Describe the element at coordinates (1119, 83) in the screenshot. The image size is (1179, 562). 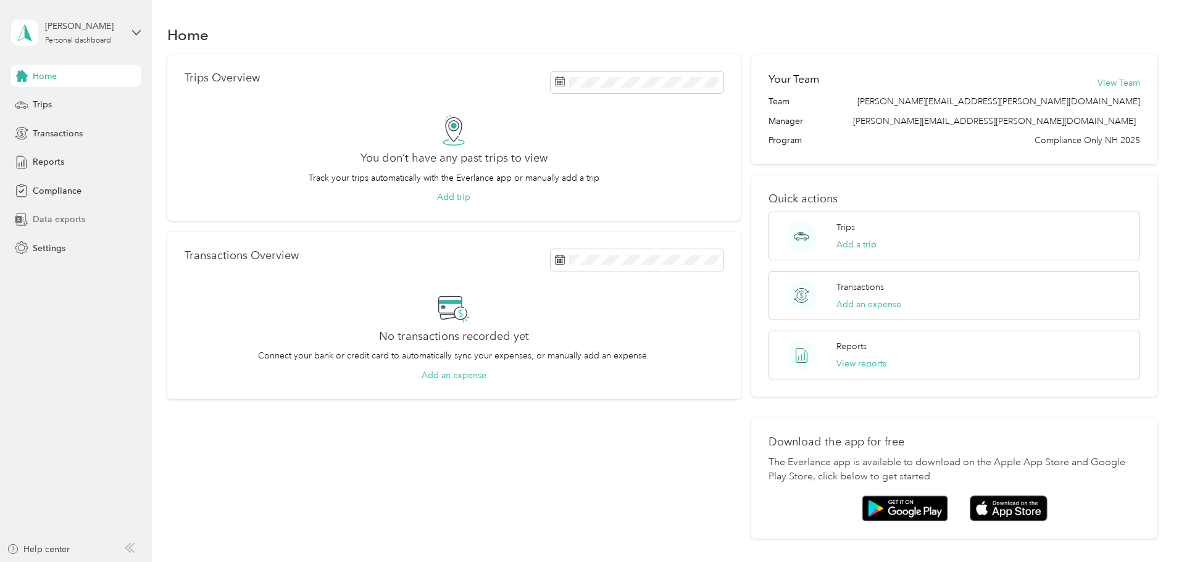
I see `button: View Team` at that location.